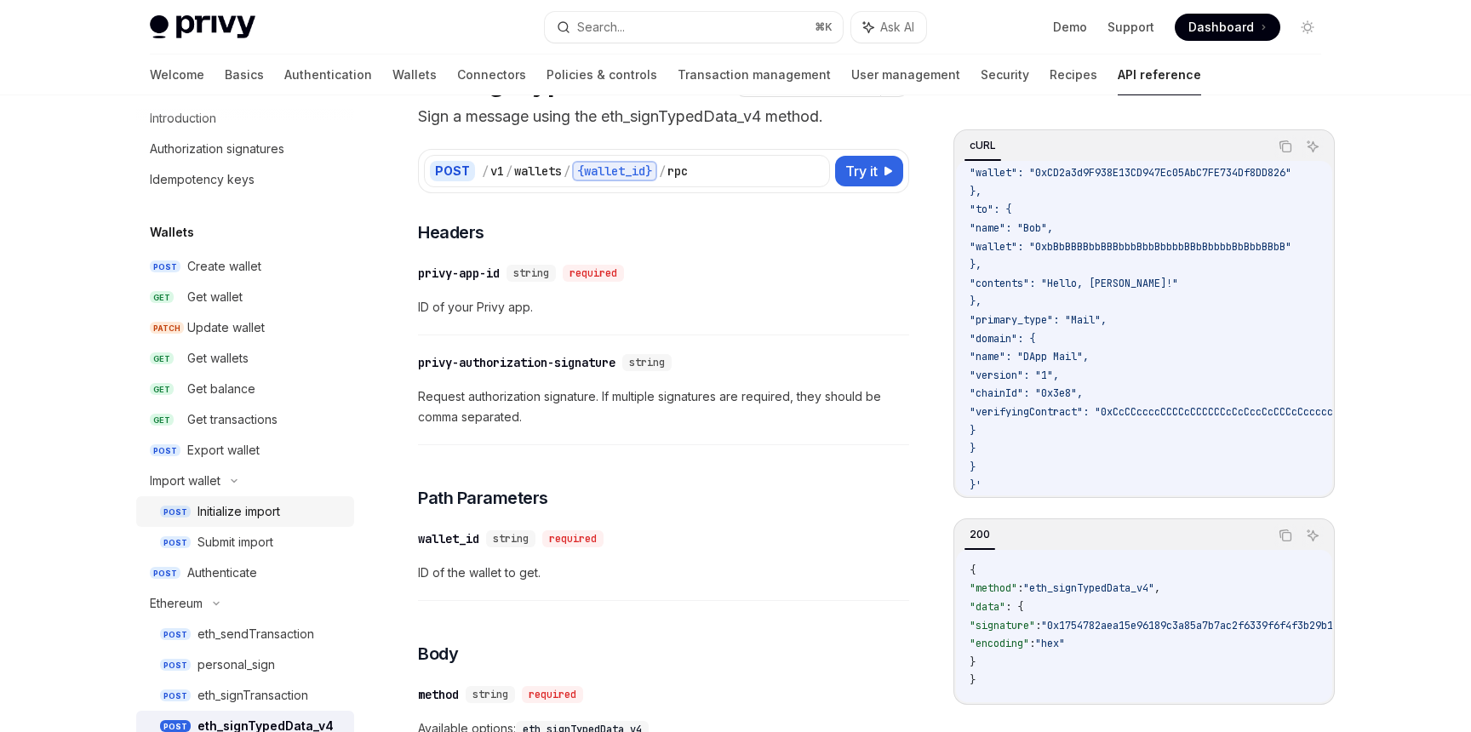 This screenshot has width=1471, height=732. I want to click on span: "to": {, so click(990, 209).